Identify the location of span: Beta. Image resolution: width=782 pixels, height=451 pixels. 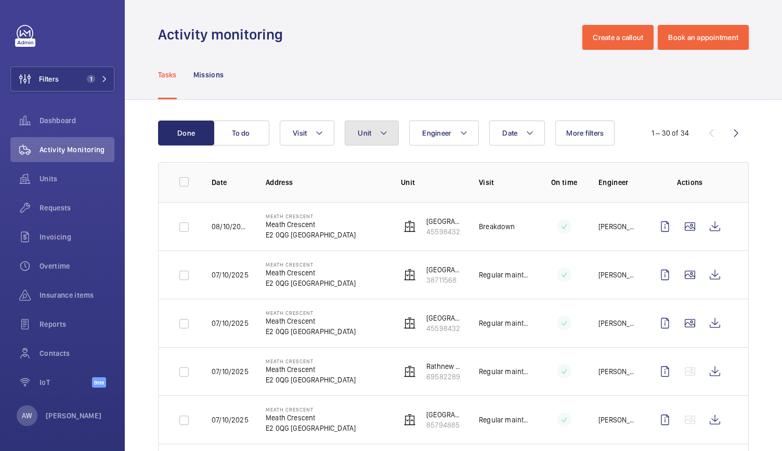
(99, 383).